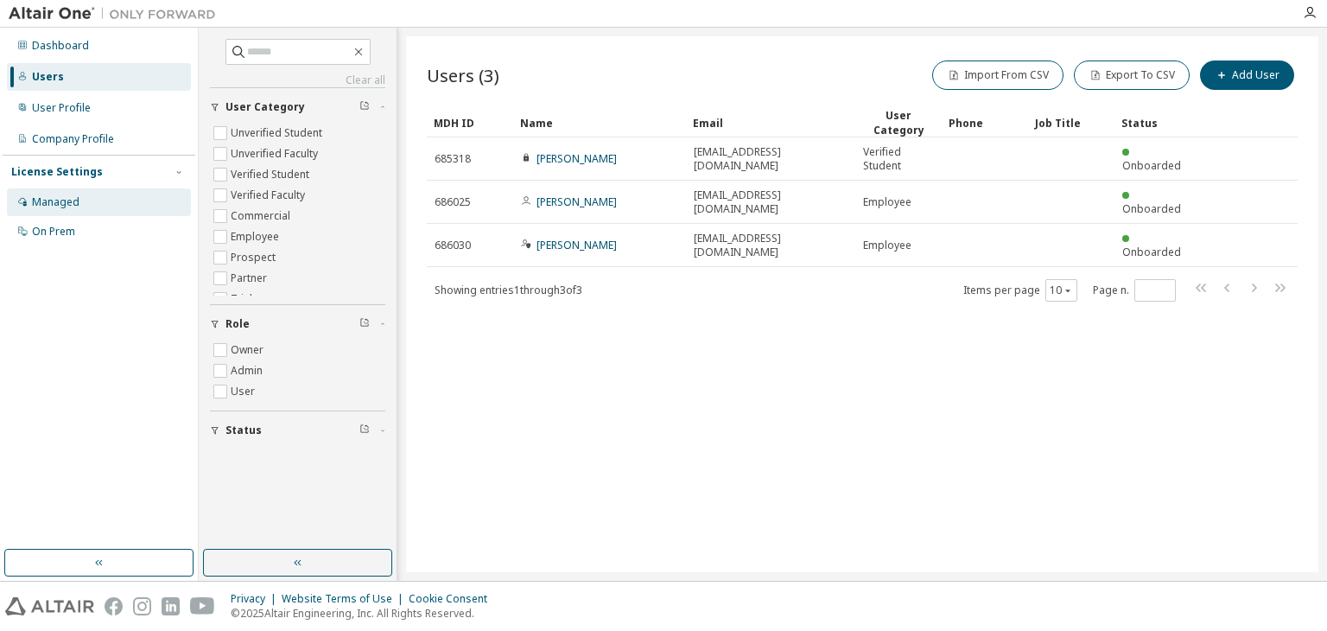  What do you see at coordinates (345, 599) in the screenshot?
I see `div: Website Terms of Use` at bounding box center [345, 599].